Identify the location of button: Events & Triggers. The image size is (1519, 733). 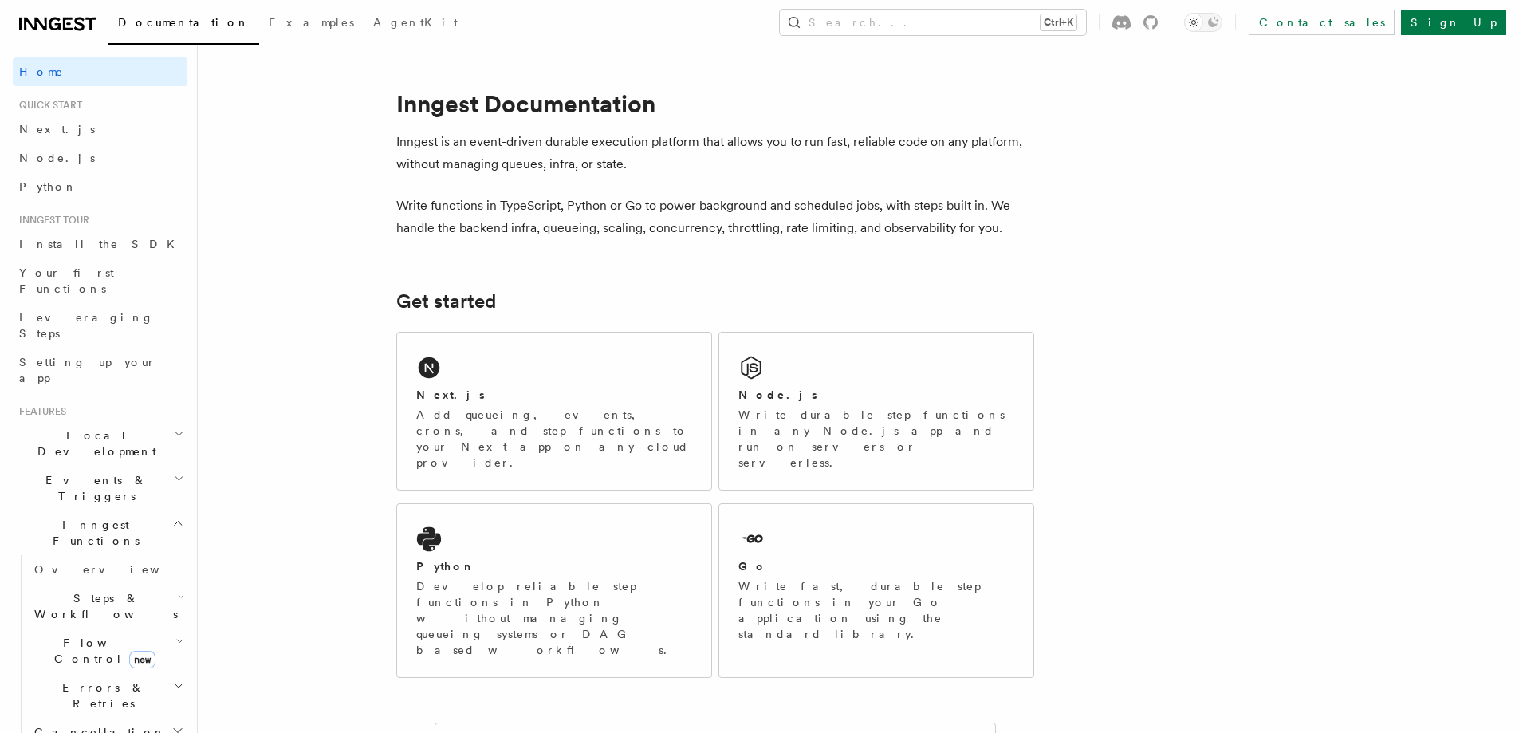
(100, 488).